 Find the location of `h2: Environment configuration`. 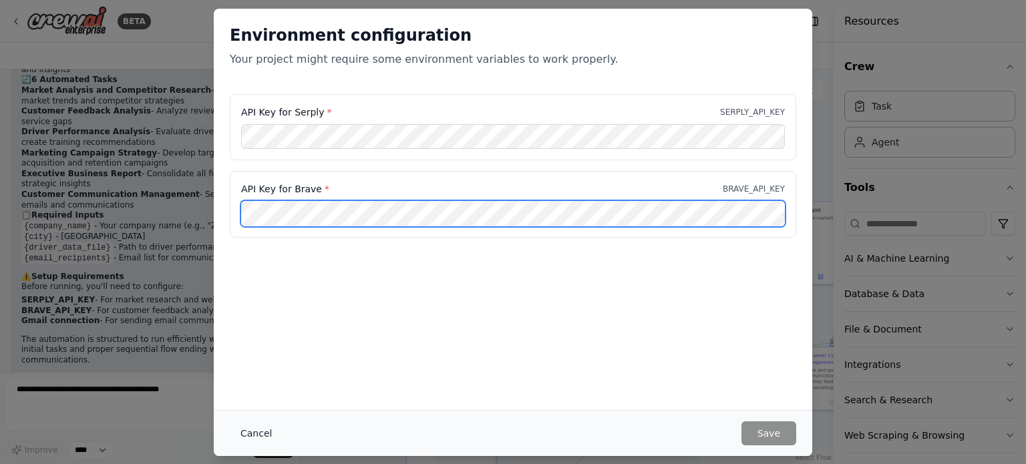

h2: Environment configuration is located at coordinates (513, 35).